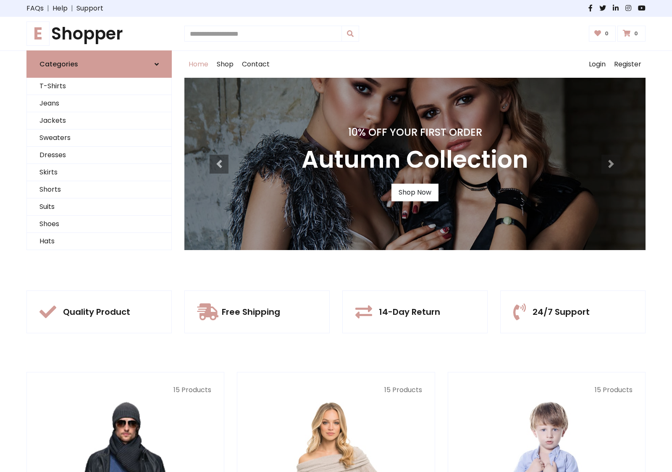  I want to click on h5: 24/7 Support, so click(561, 312).